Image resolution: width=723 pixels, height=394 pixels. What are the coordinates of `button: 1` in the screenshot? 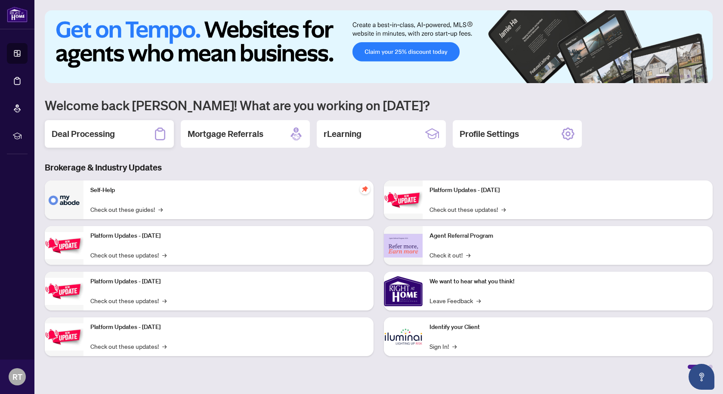 It's located at (663, 76).